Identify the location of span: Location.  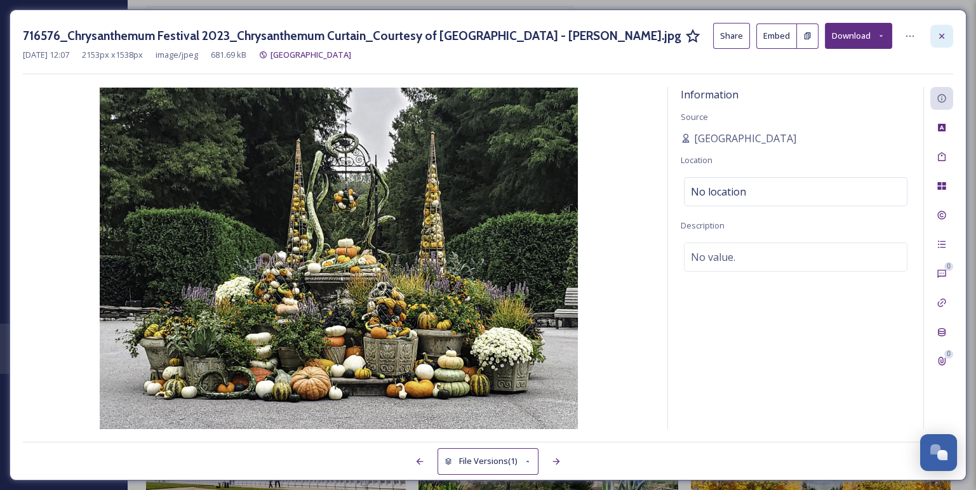
(697, 160).